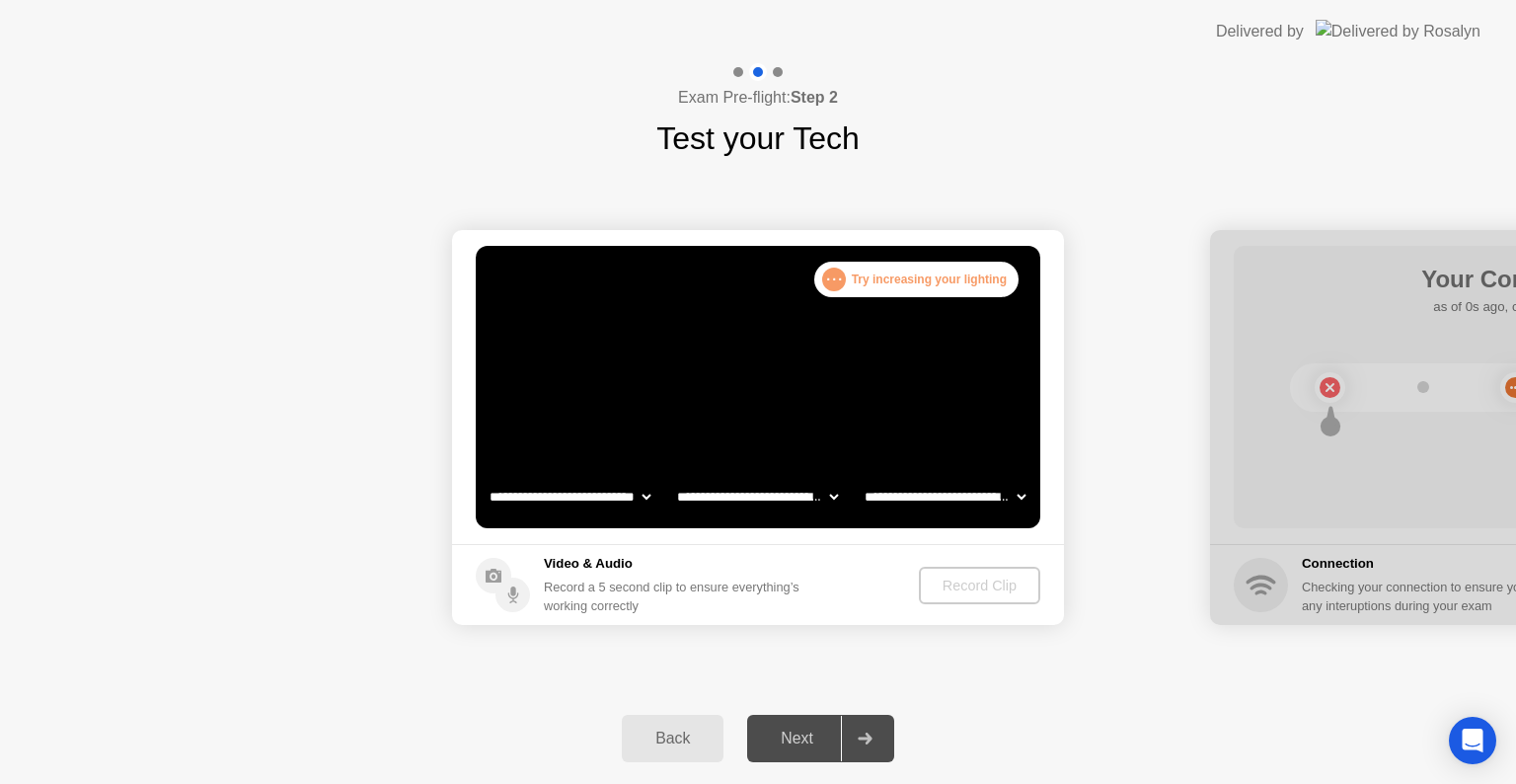  I want to click on b: Step 2, so click(815, 97).